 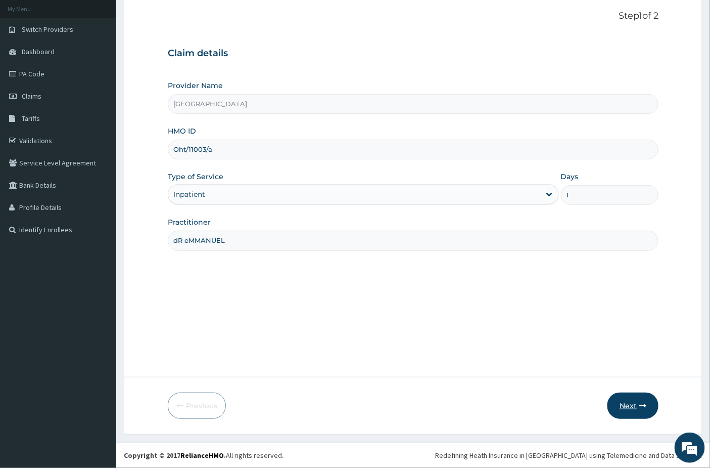 I want to click on label: Practitioner, so click(x=189, y=222).